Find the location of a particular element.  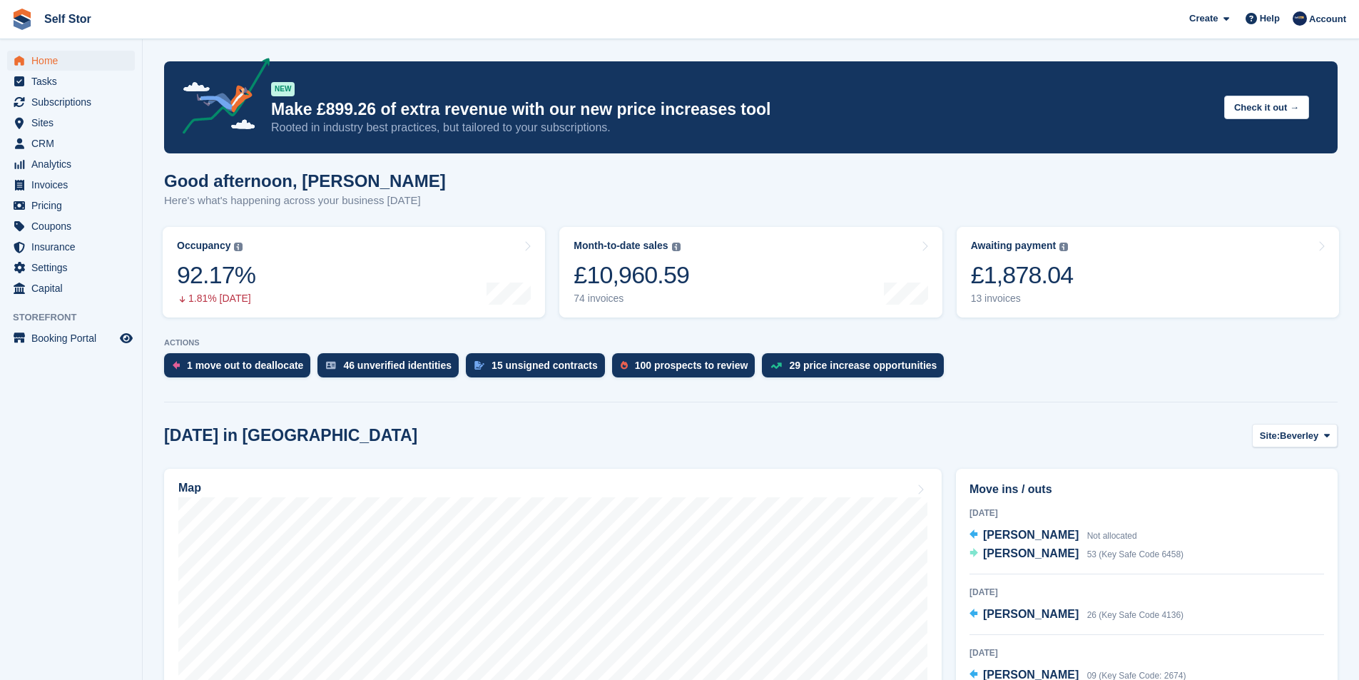

img: price_increase_opportunities-93ffe204e8149a01c8c9dc8f82e8f89637d9d84a8eef4429ea346261dce0b2c0.svg is located at coordinates (776, 365).